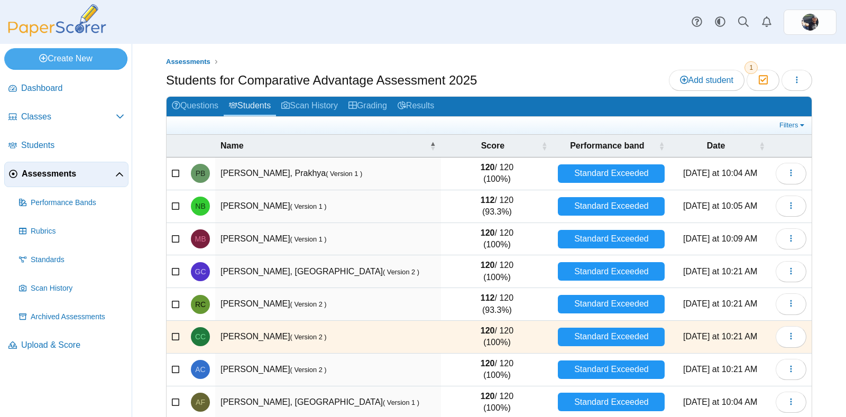 The height and width of the screenshot is (417, 846). I want to click on a: Standards, so click(71, 260).